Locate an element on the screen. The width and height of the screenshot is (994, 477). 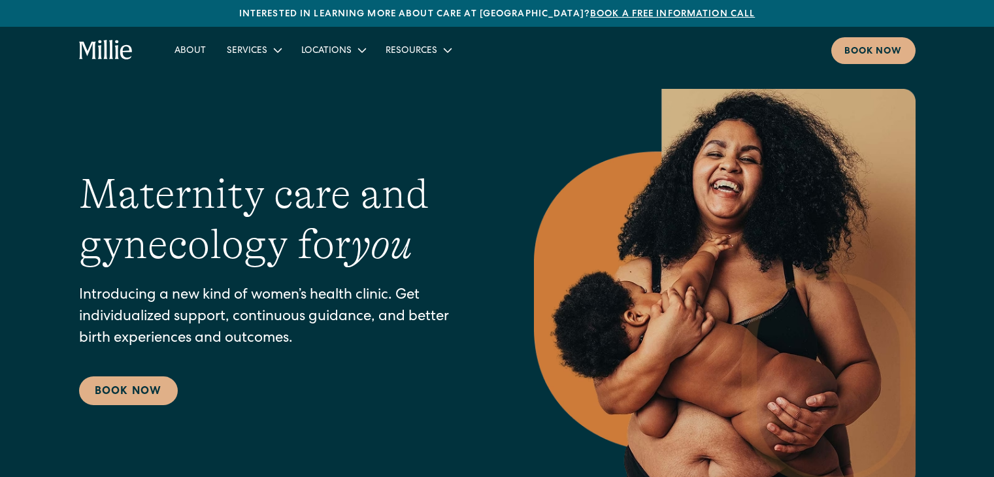
div: Book now is located at coordinates (873, 52).